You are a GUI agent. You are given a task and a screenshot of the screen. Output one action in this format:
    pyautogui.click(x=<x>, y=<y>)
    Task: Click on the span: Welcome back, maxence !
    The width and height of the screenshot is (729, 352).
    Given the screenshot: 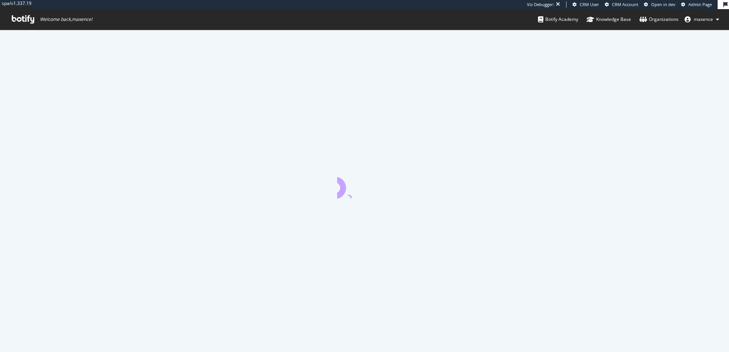 What is the action you would take?
    pyautogui.click(x=66, y=19)
    